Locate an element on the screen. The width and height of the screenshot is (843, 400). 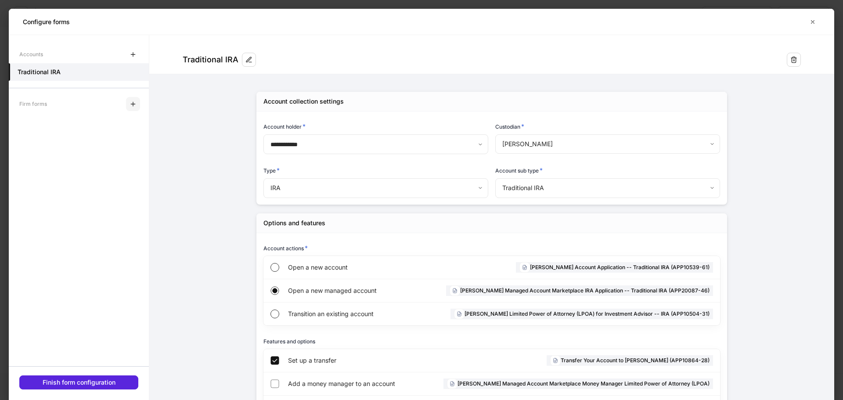
a: Traditional IRA is located at coordinates (79, 72).